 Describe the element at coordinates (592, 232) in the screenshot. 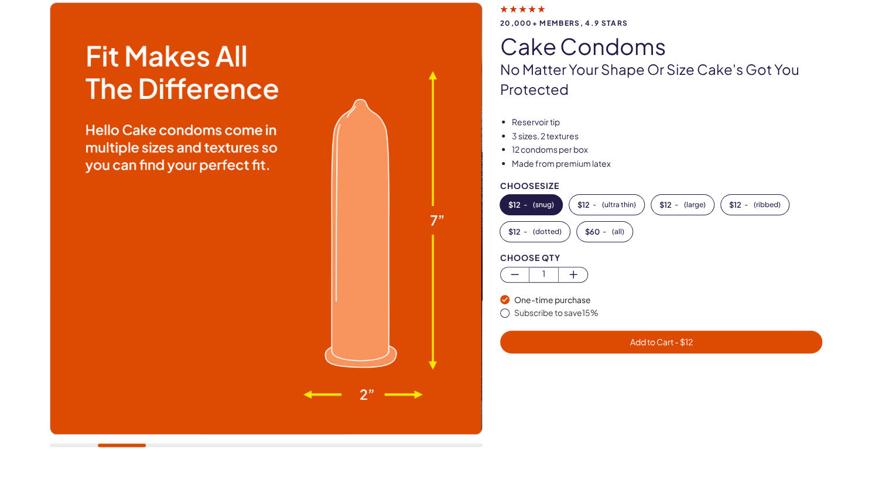

I see `span: $ 60` at that location.